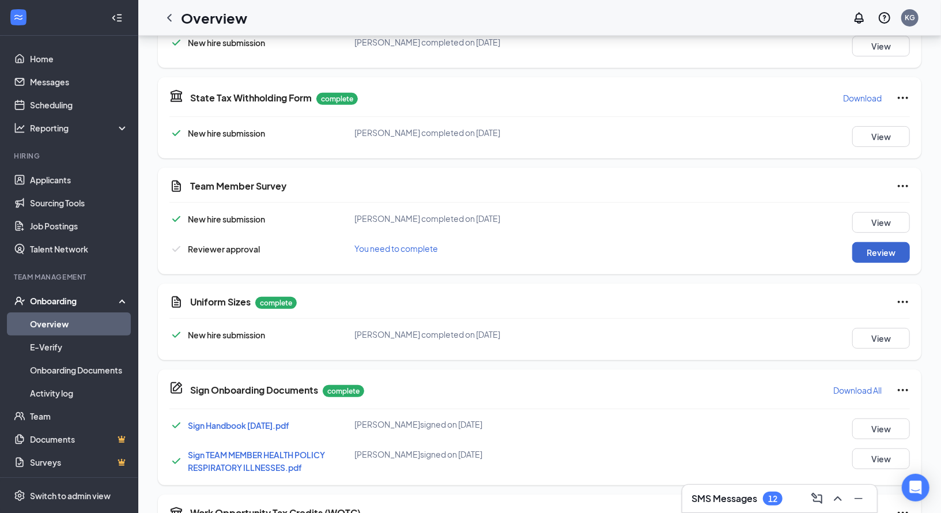 The height and width of the screenshot is (513, 941). Describe the element at coordinates (79, 347) in the screenshot. I see `a: E-Verify` at that location.